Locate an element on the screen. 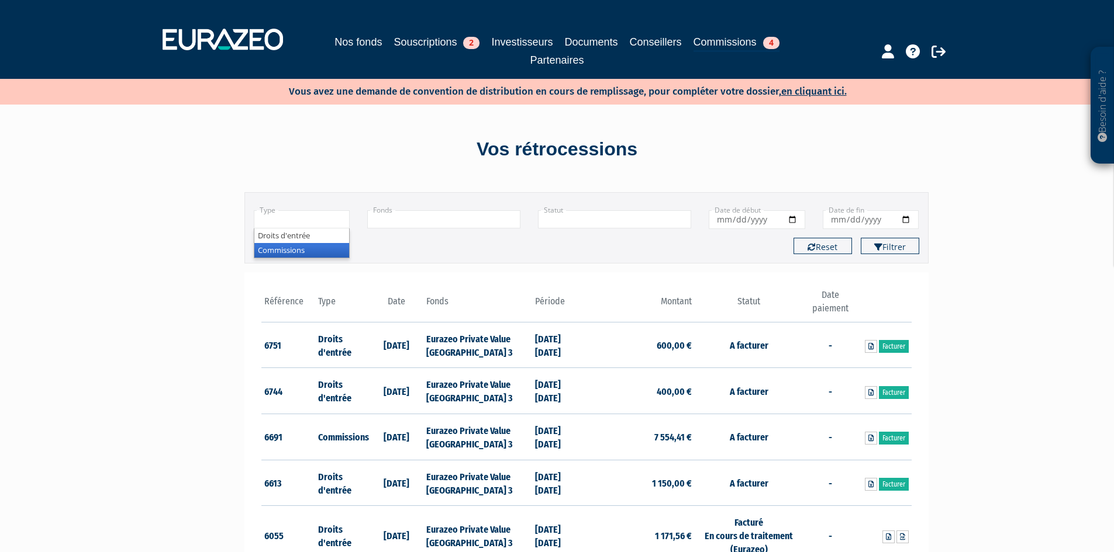  th: Fonds is located at coordinates (477, 305).